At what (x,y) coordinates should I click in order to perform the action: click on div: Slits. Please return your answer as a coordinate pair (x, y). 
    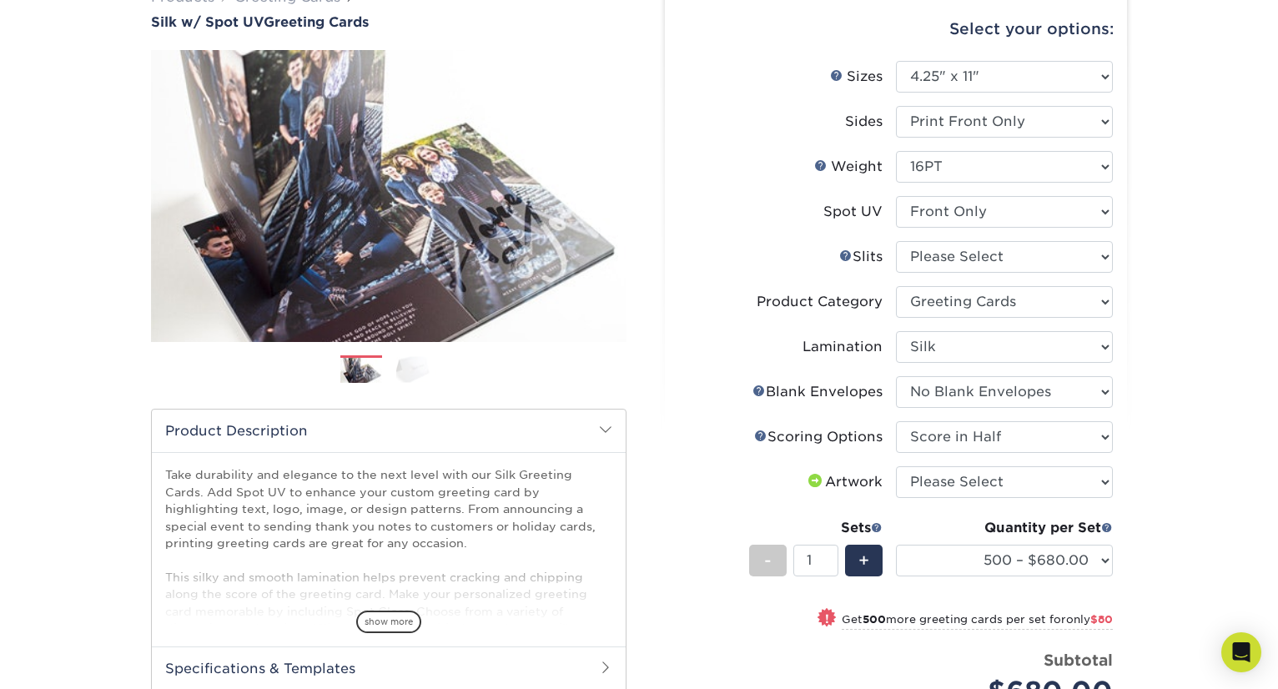
    Looking at the image, I should click on (861, 257).